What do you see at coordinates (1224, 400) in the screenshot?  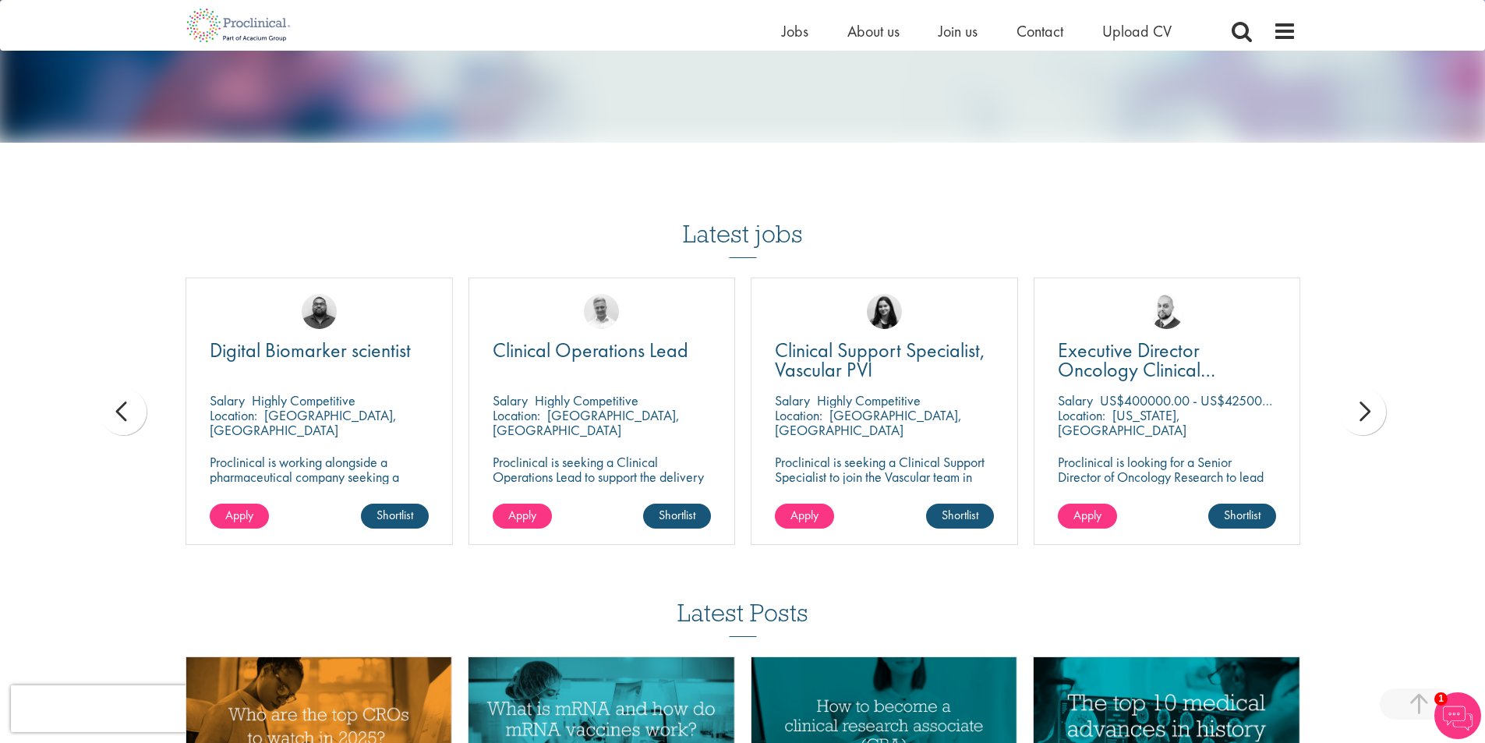 I see `p: US$400000.00 - US$425000.00 per annum` at bounding box center [1224, 400].